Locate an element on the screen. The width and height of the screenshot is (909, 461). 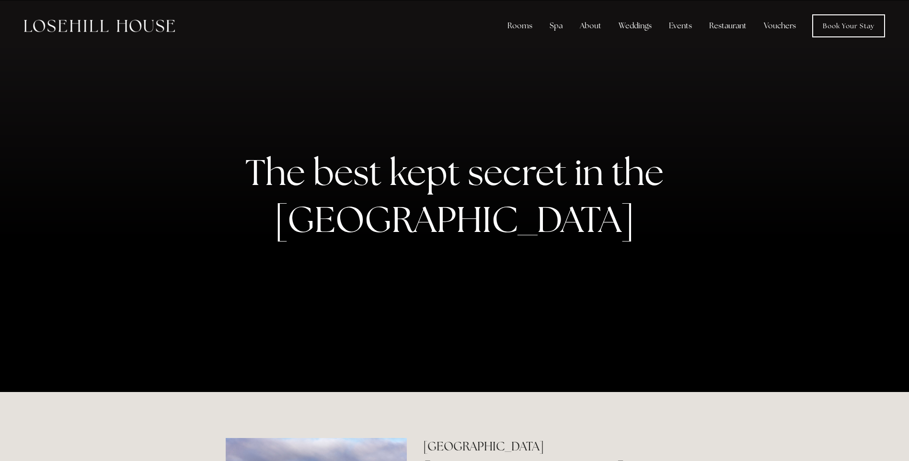
div: Rooms is located at coordinates (520, 26).